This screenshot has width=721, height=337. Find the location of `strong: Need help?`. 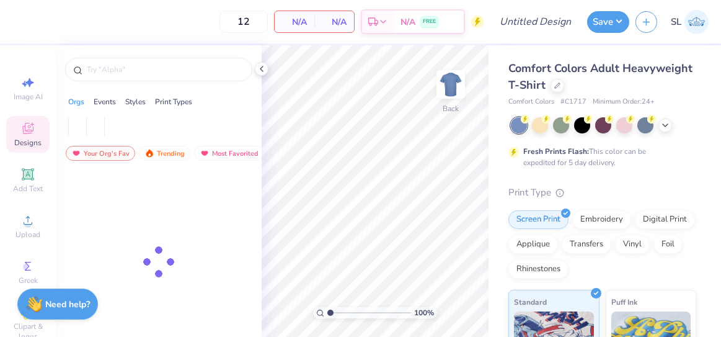

strong: Need help? is located at coordinates (68, 304).